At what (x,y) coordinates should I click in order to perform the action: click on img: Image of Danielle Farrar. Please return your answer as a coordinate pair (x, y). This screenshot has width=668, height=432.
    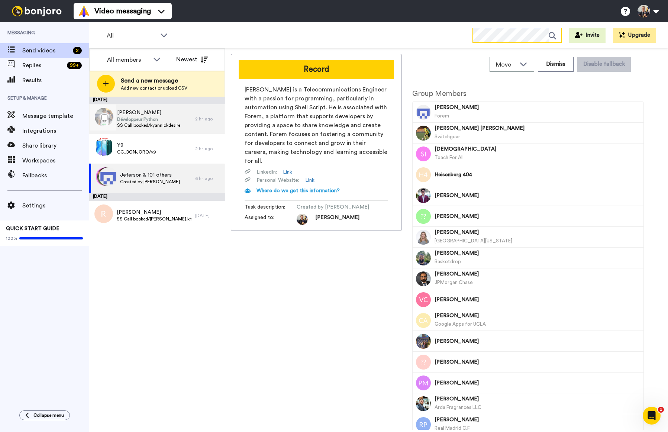
    Looking at the image, I should click on (423, 237).